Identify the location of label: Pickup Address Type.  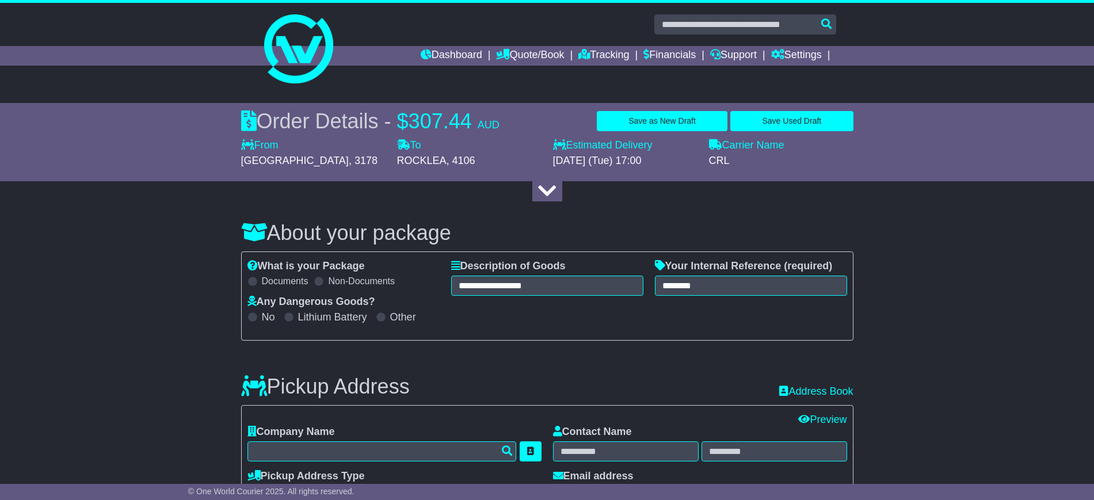
(306, 477).